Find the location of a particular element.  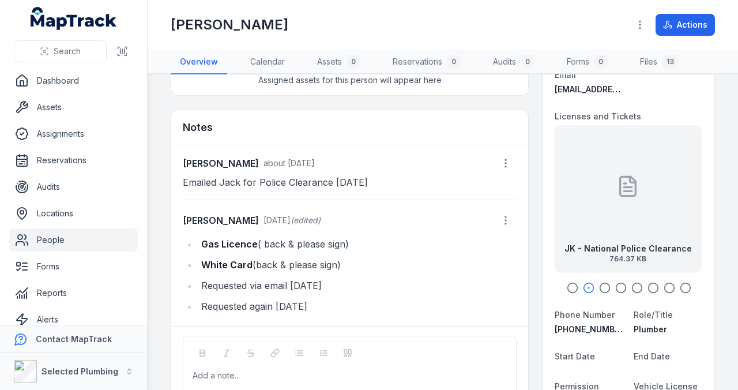

time: 7/14/2025, 8:55:37 AM is located at coordinates (289, 163).